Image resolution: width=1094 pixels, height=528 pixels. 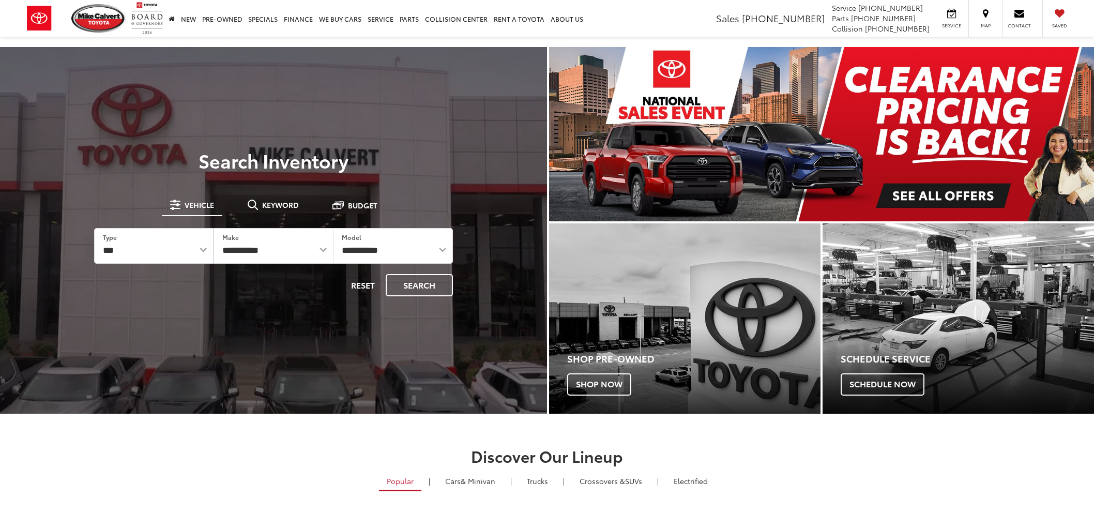 I want to click on a: Trucks, so click(x=537, y=481).